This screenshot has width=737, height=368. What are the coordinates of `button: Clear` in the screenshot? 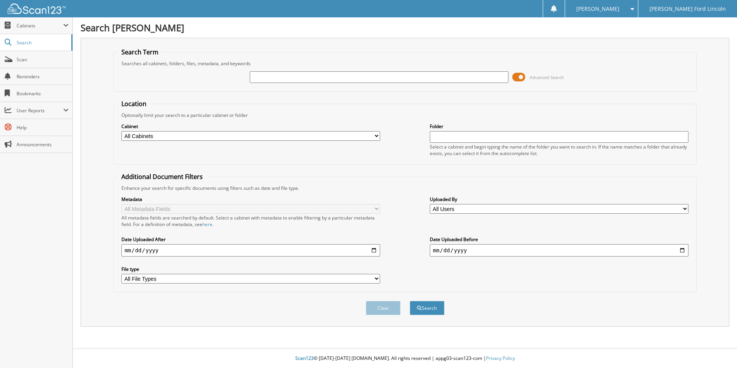 It's located at (383, 307).